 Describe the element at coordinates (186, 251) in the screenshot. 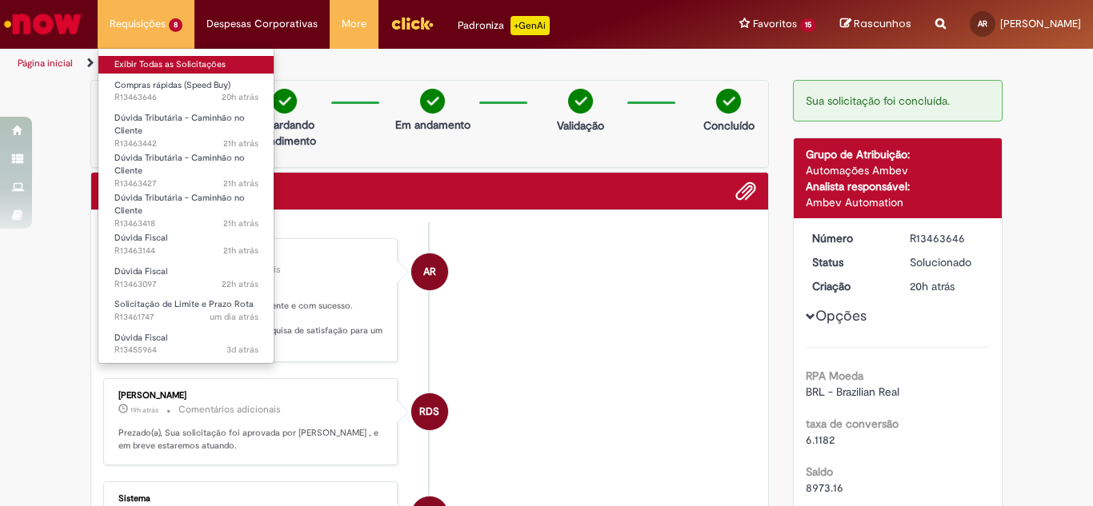

I see `span: R13463144` at that location.